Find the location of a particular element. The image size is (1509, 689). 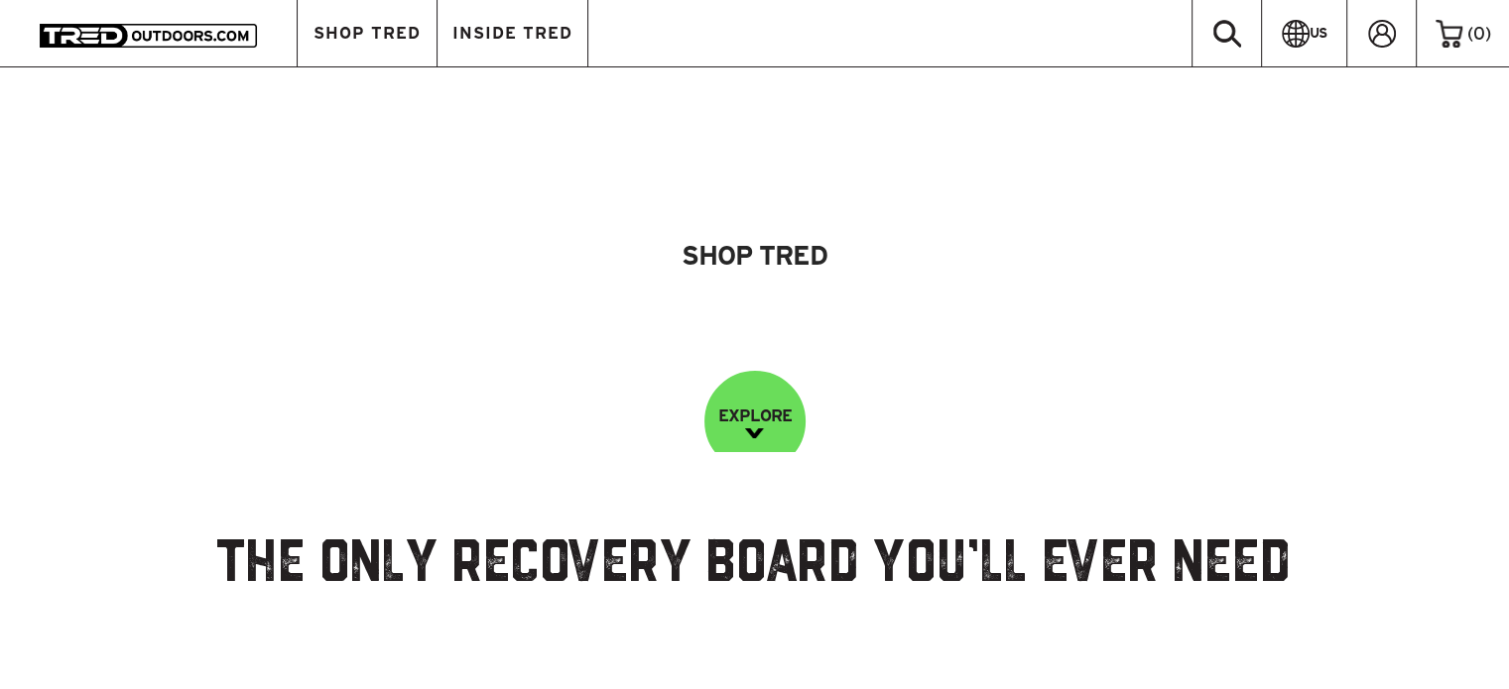

span: INSIDE TRED is located at coordinates (512, 33).